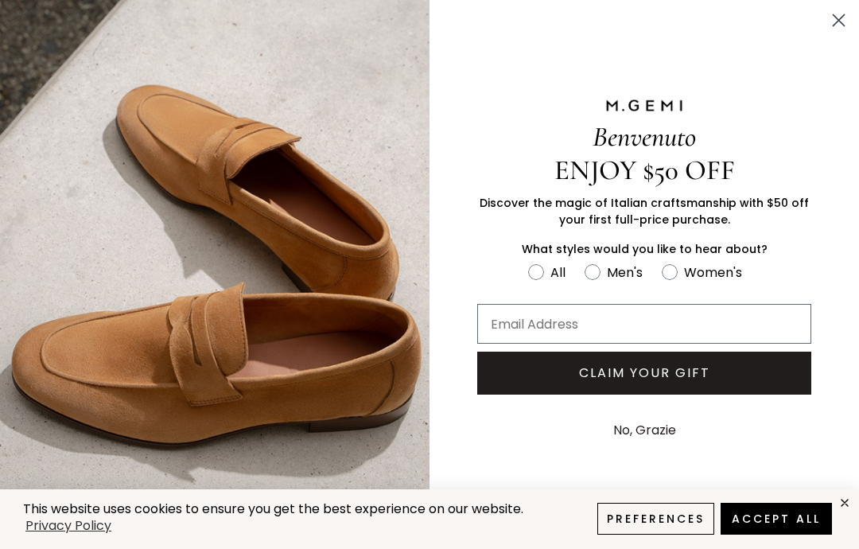  I want to click on button: Preferences, so click(656, 519).